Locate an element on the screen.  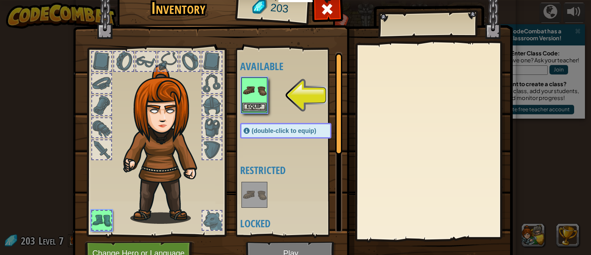
span: (double-click to equip) is located at coordinates (284, 131).